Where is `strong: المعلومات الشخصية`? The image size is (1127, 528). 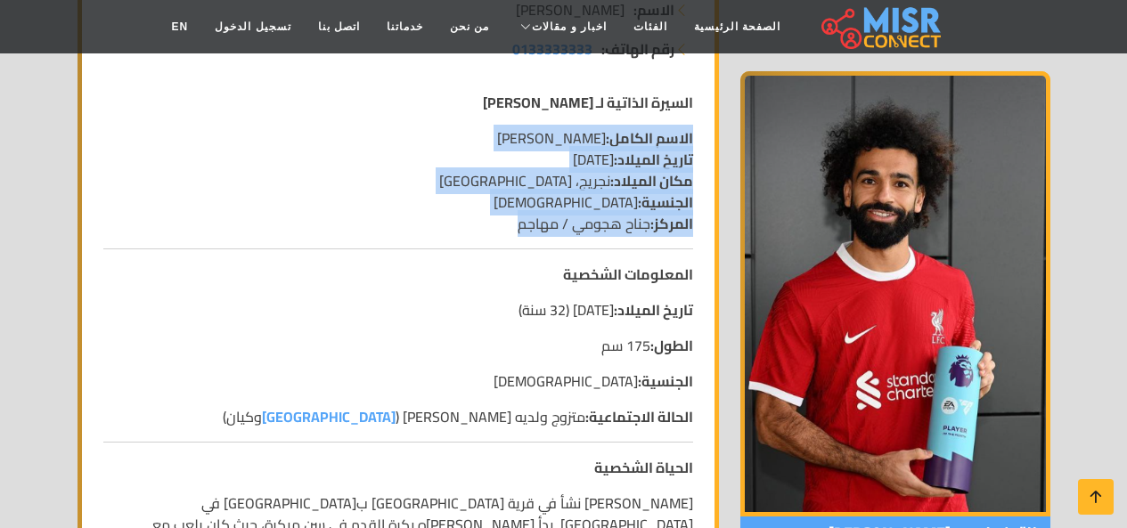 strong: المعلومات الشخصية is located at coordinates (628, 274).